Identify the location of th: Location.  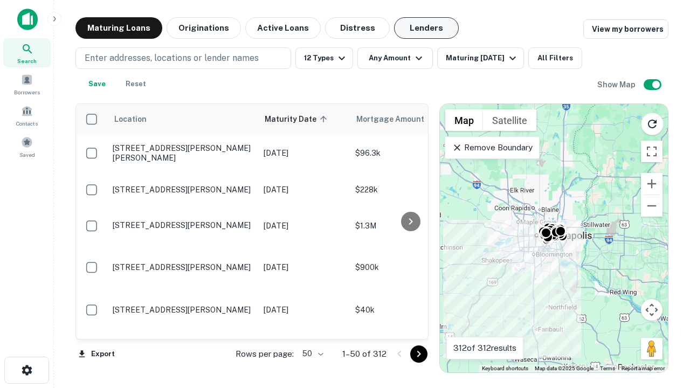
(183, 119).